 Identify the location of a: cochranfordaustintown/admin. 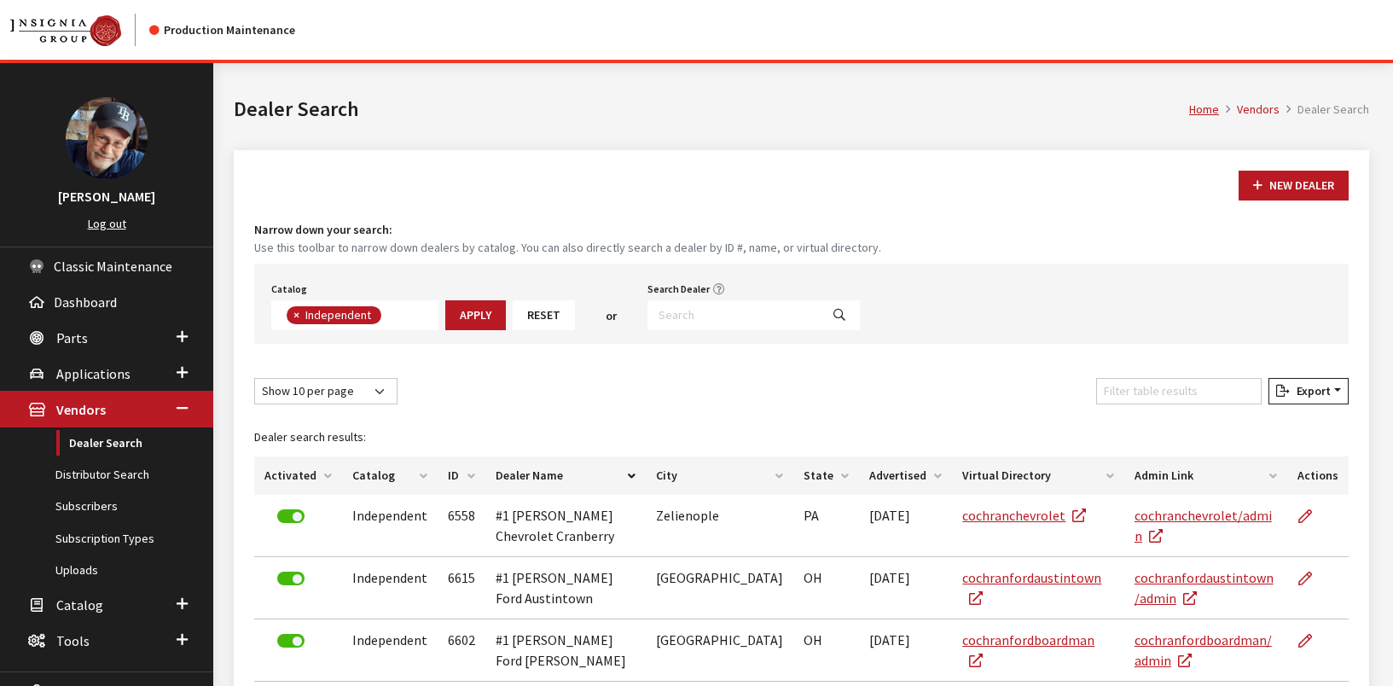
(1204, 588).